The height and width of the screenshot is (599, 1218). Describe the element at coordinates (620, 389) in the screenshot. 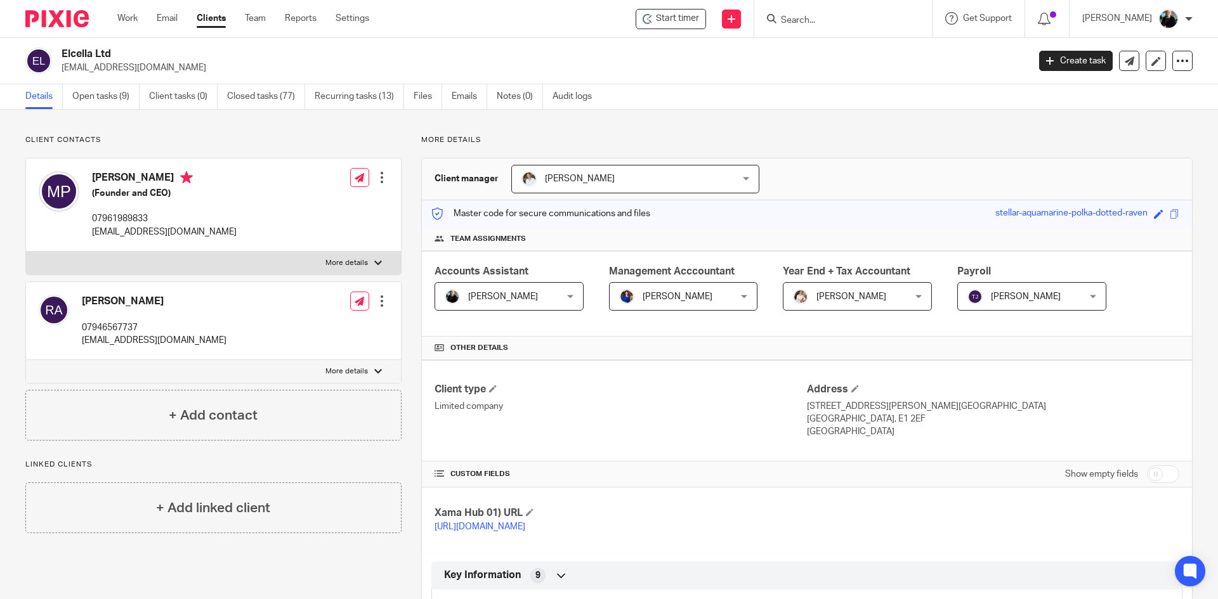

I see `h4: Client type` at that location.